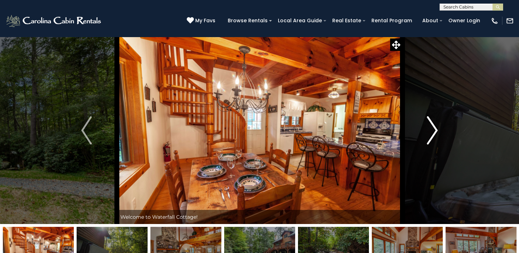 The image size is (519, 253). What do you see at coordinates (202, 21) in the screenshot?
I see `a: My Favs` at bounding box center [202, 21].